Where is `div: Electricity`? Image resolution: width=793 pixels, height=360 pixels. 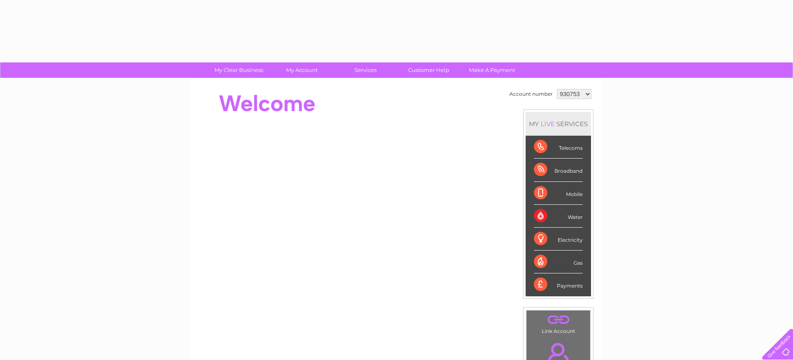
div: Electricity is located at coordinates (558, 239).